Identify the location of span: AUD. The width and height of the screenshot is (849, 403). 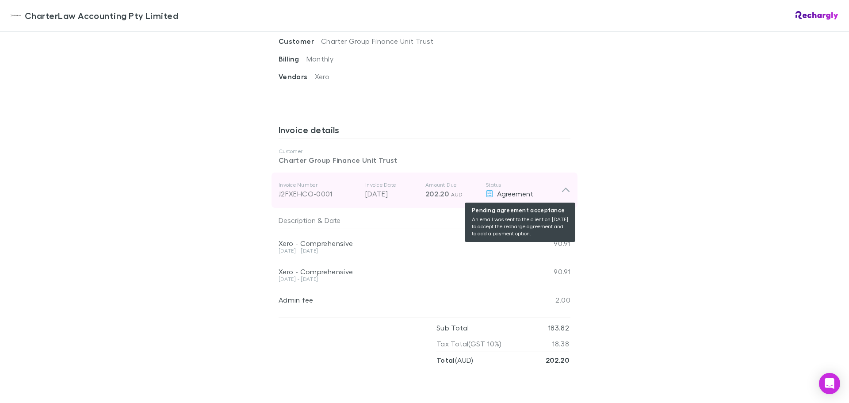
(457, 194).